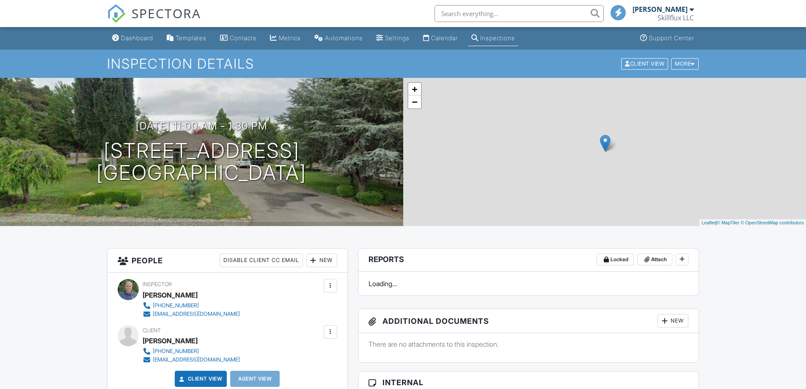  What do you see at coordinates (729, 223) in the screenshot?
I see `a: © MapTiler` at bounding box center [729, 223].